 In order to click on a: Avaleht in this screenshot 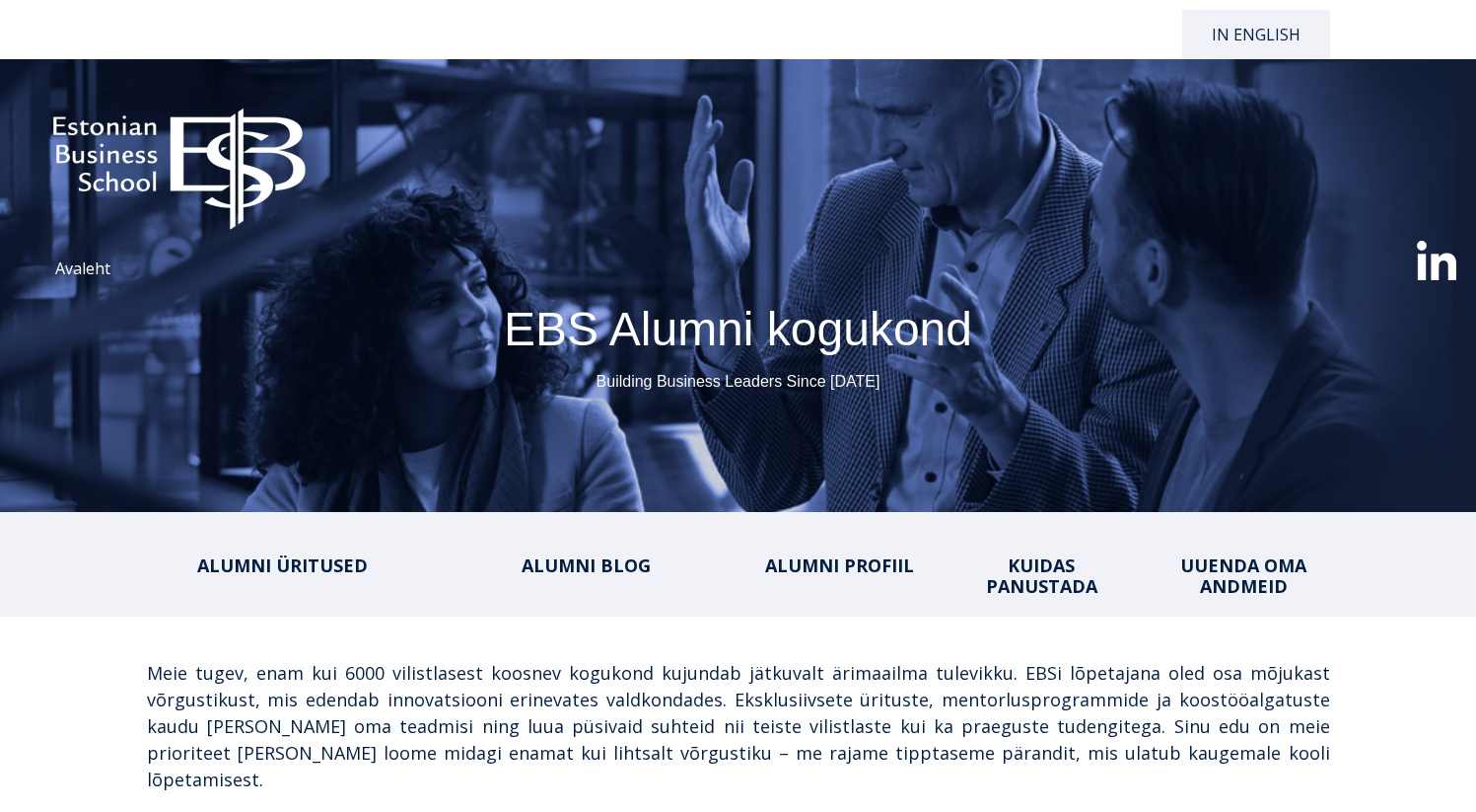, I will do `click(83, 268)`.